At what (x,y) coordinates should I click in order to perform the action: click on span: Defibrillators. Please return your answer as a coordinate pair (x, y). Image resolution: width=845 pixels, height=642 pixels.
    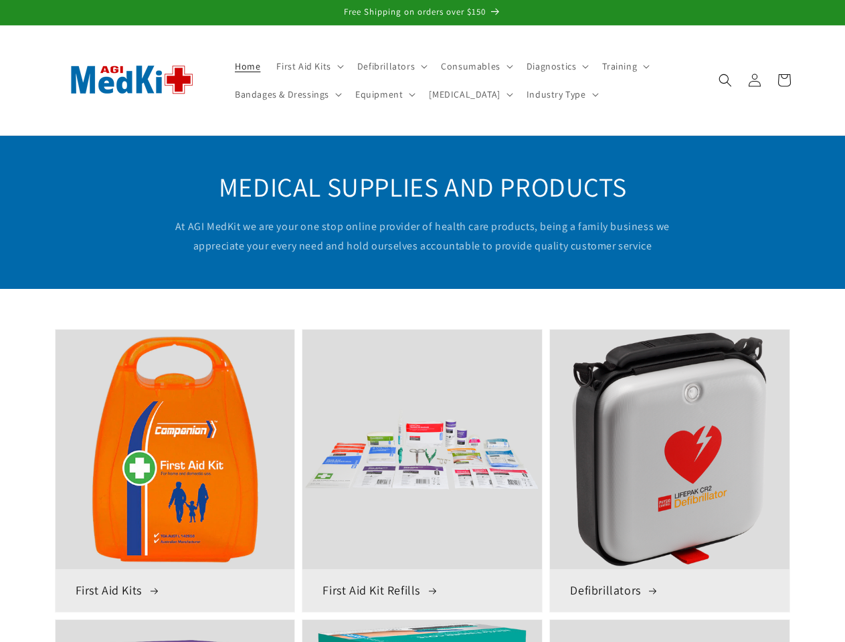
    Looking at the image, I should click on (386, 66).